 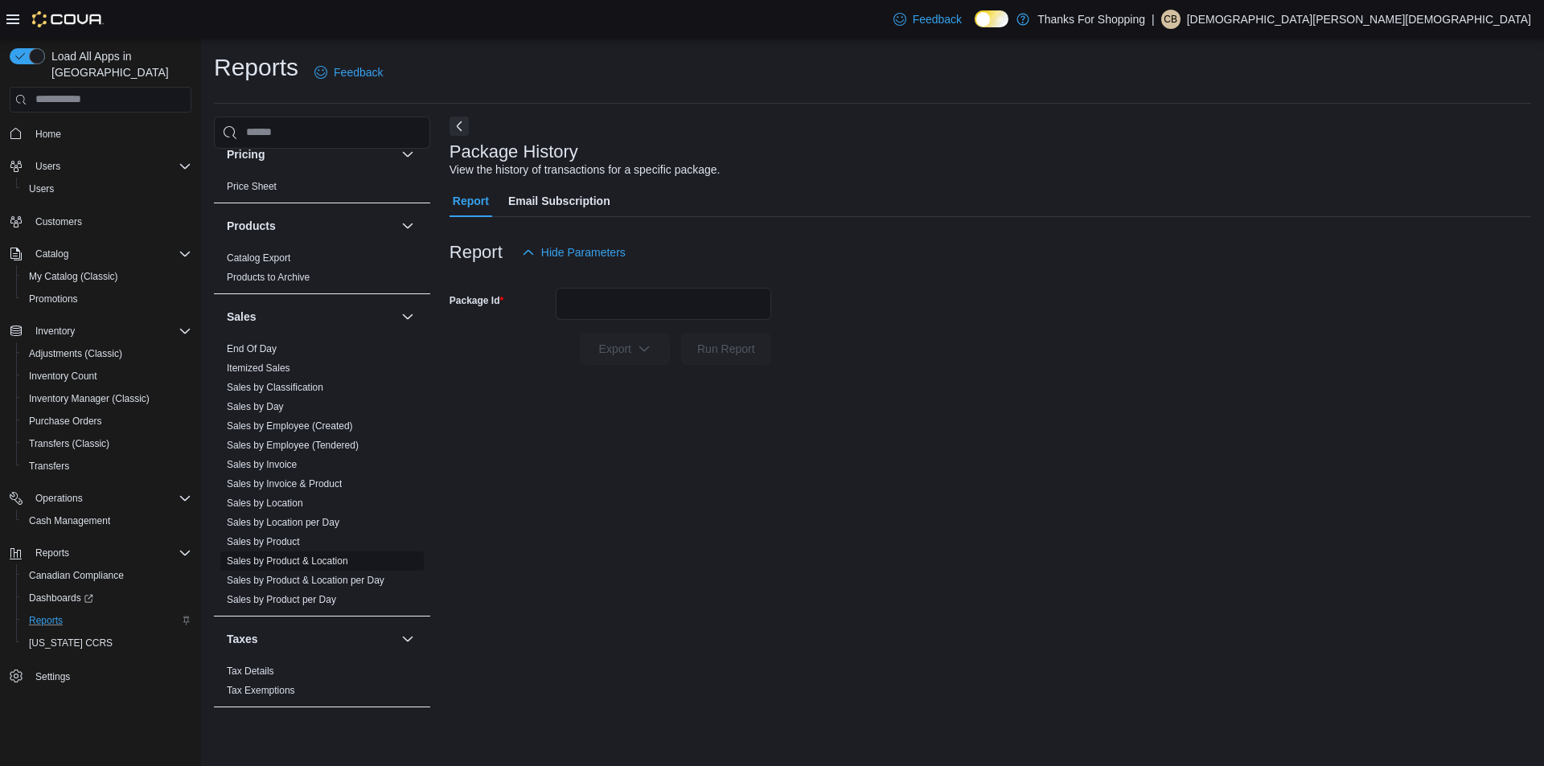 I want to click on span: Customers, so click(x=59, y=222).